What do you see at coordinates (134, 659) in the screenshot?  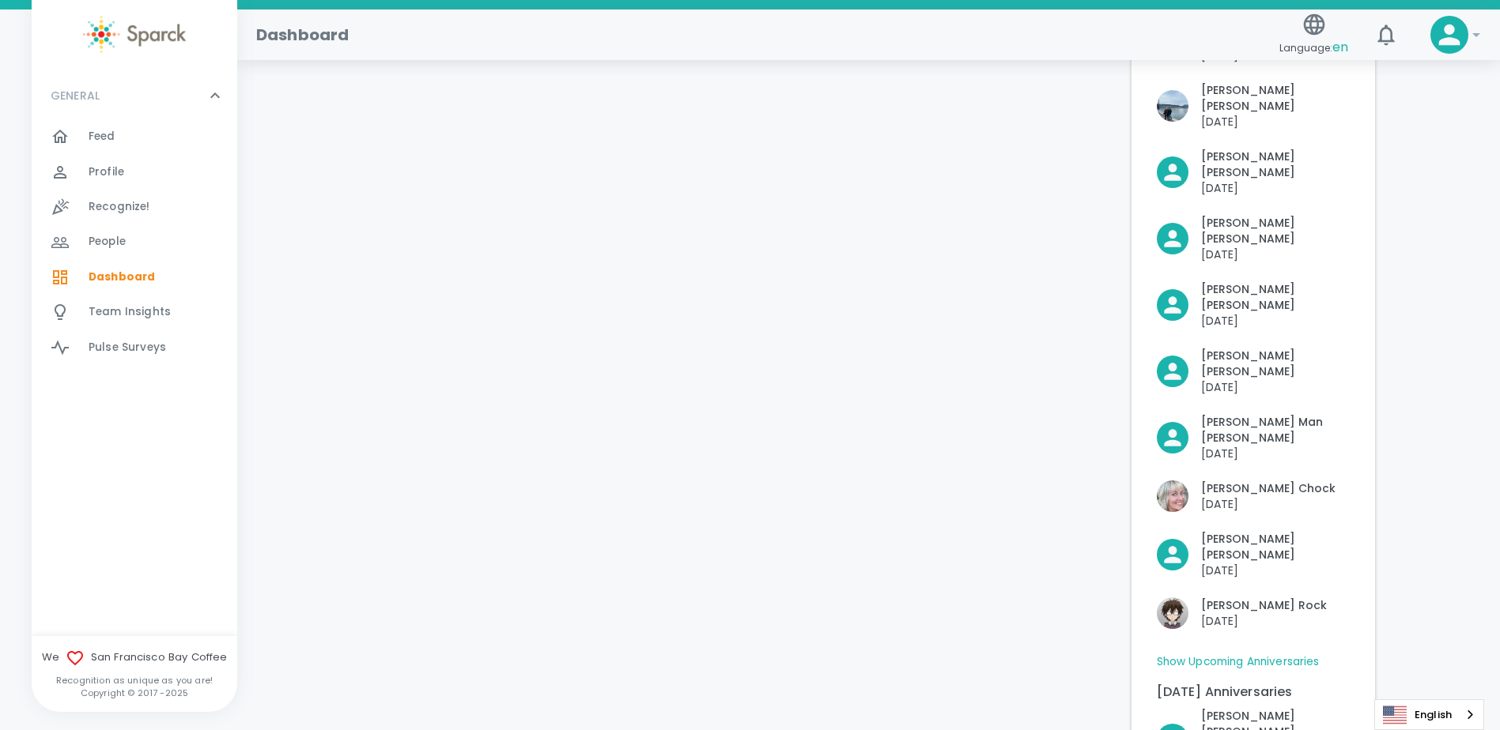 I see `span: We San Francisco Bay Coffee` at bounding box center [134, 659].